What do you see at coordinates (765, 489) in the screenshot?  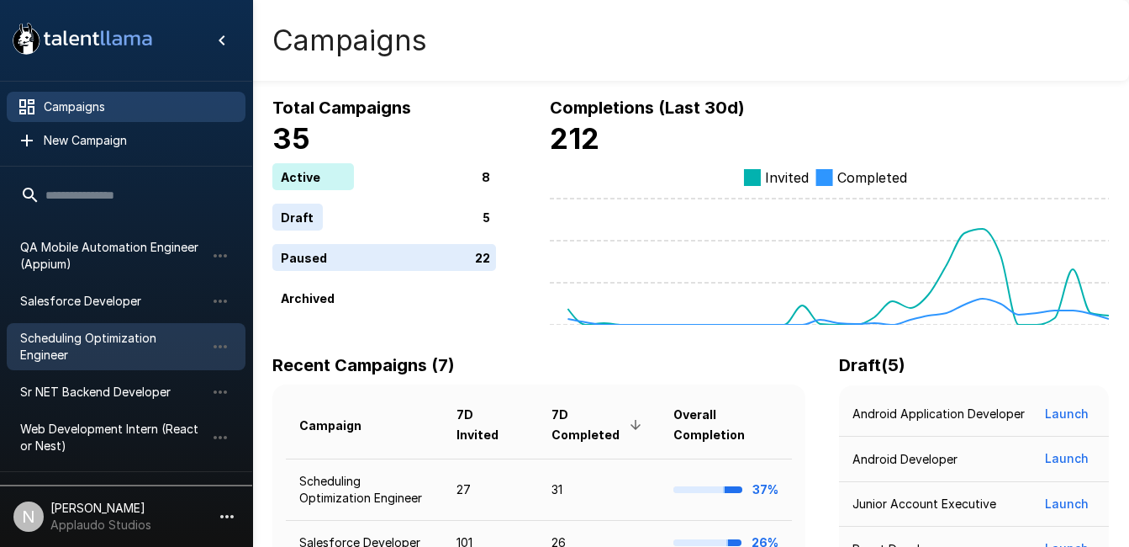 I see `b: 37%` at bounding box center [765, 489].